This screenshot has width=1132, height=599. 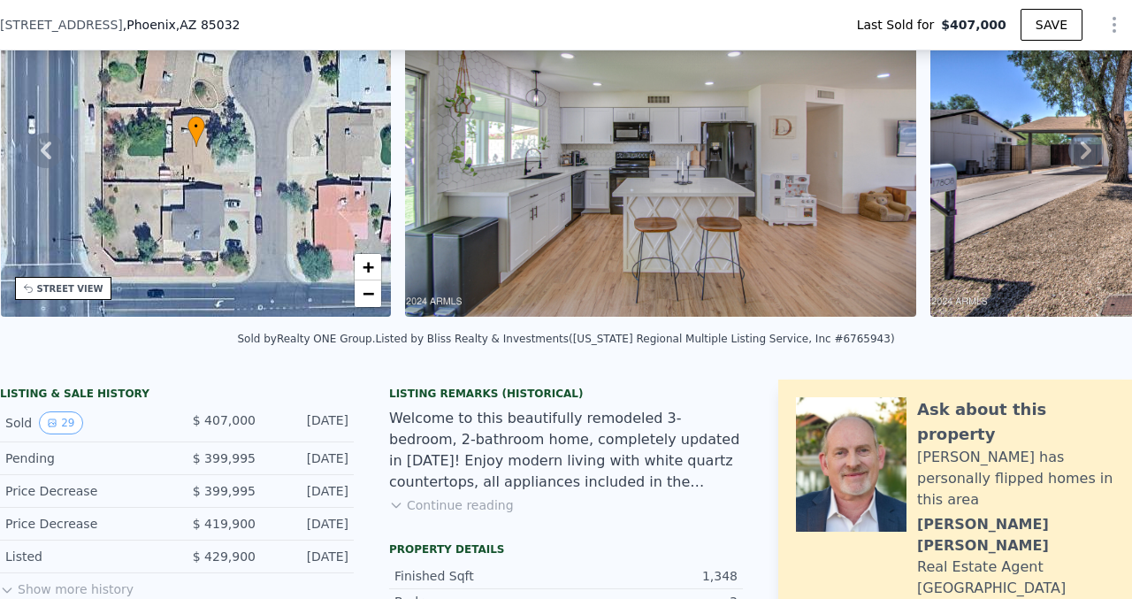 I want to click on a: Zoom out, so click(x=368, y=294).